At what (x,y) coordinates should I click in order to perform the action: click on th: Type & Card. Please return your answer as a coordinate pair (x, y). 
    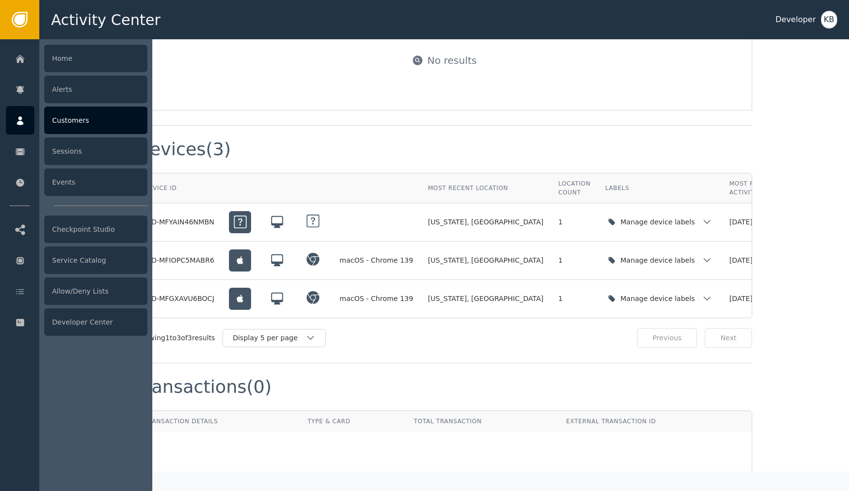
    Looking at the image, I should click on (353, 421).